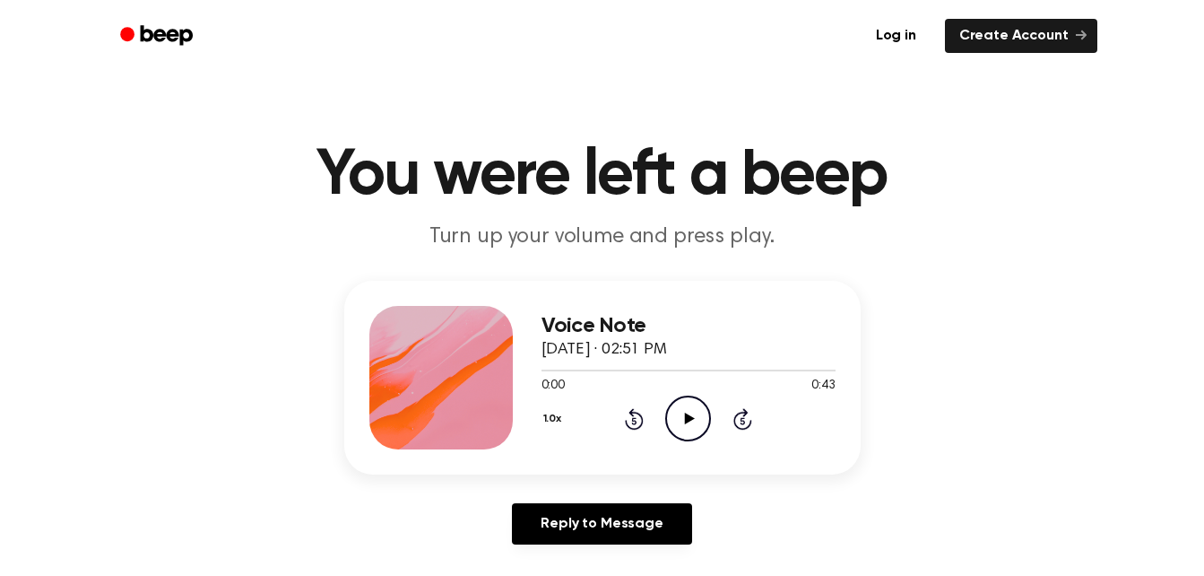  I want to click on span: 0:43, so click(823, 385).